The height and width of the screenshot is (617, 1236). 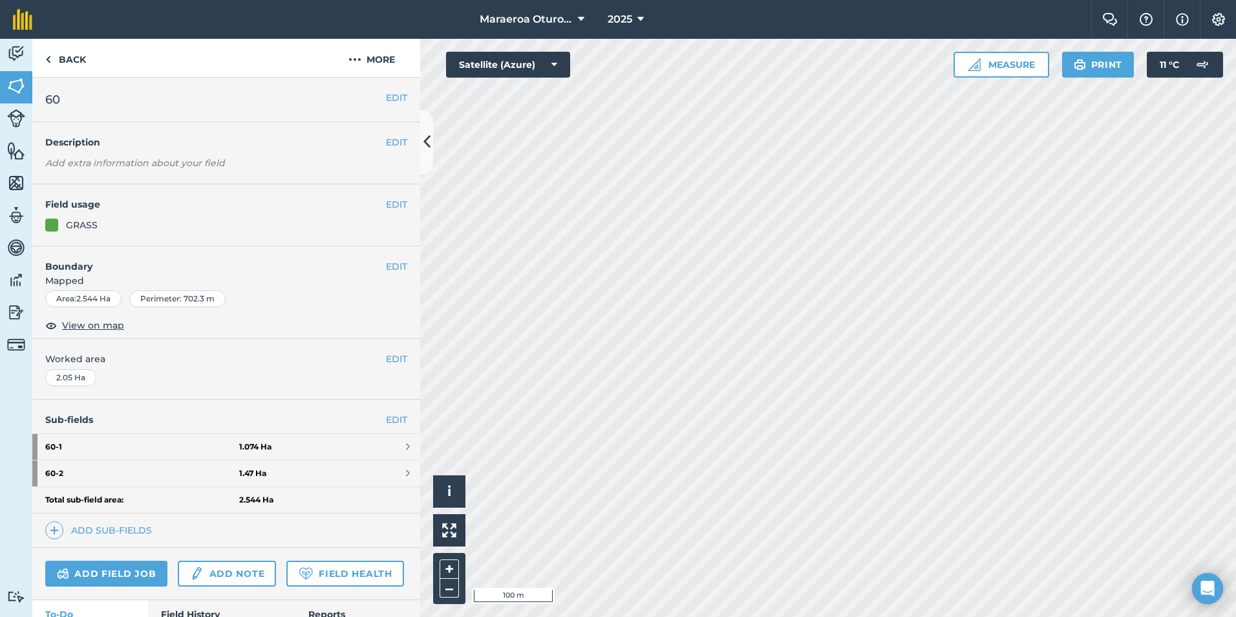 I want to click on img: svg+xml;base64,PHN2ZyB4bWxucz0iaHR0cDovL3d3dy53My5vcmcvMjAwMC9zdmciIHdpZHRoPSI5IiBoZWlnaHQ9IjI0Ii..., so click(x=48, y=59).